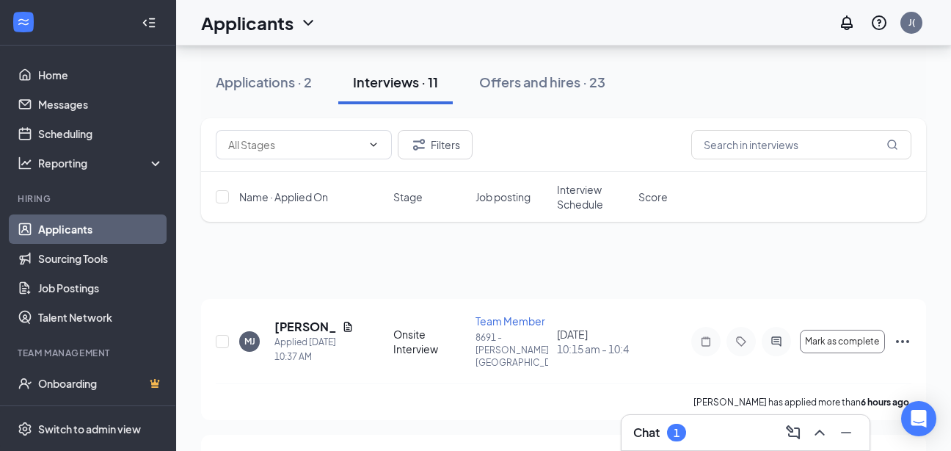 This screenshot has width=951, height=451. I want to click on svg: Analysis, so click(25, 163).